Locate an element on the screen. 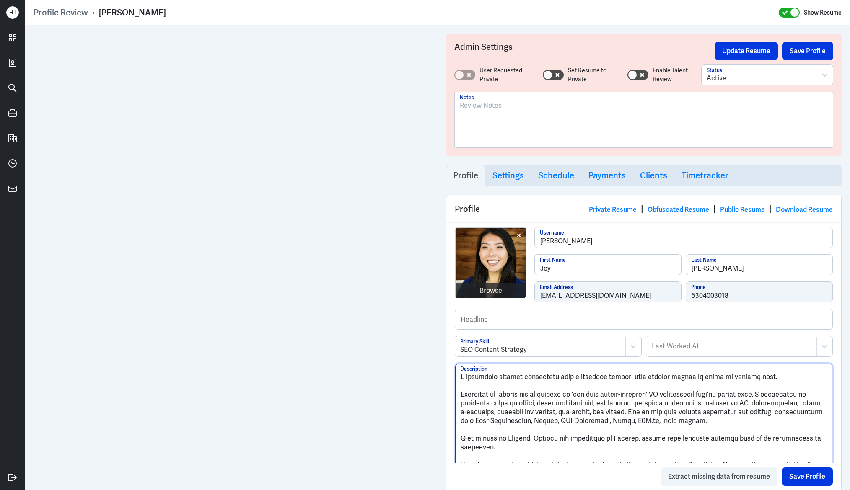 The image size is (850, 490). h3: Payments is located at coordinates (607, 176).